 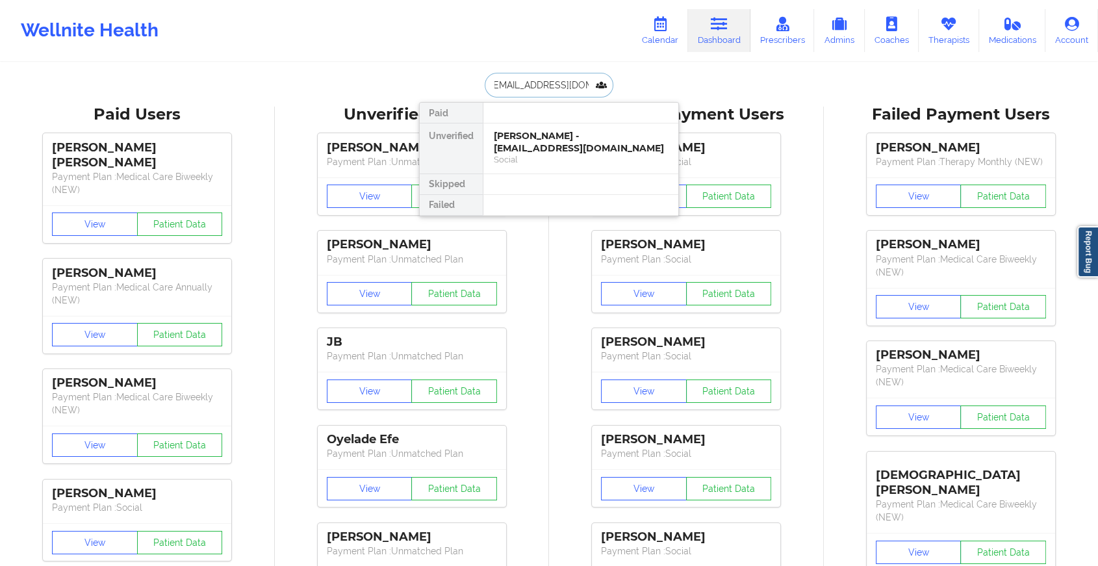 I want to click on a: Dashboard, so click(x=719, y=31).